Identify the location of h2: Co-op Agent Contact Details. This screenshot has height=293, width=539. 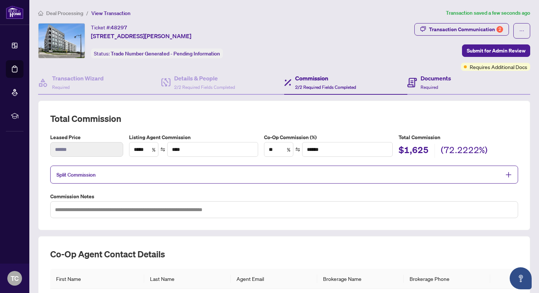
(284, 254).